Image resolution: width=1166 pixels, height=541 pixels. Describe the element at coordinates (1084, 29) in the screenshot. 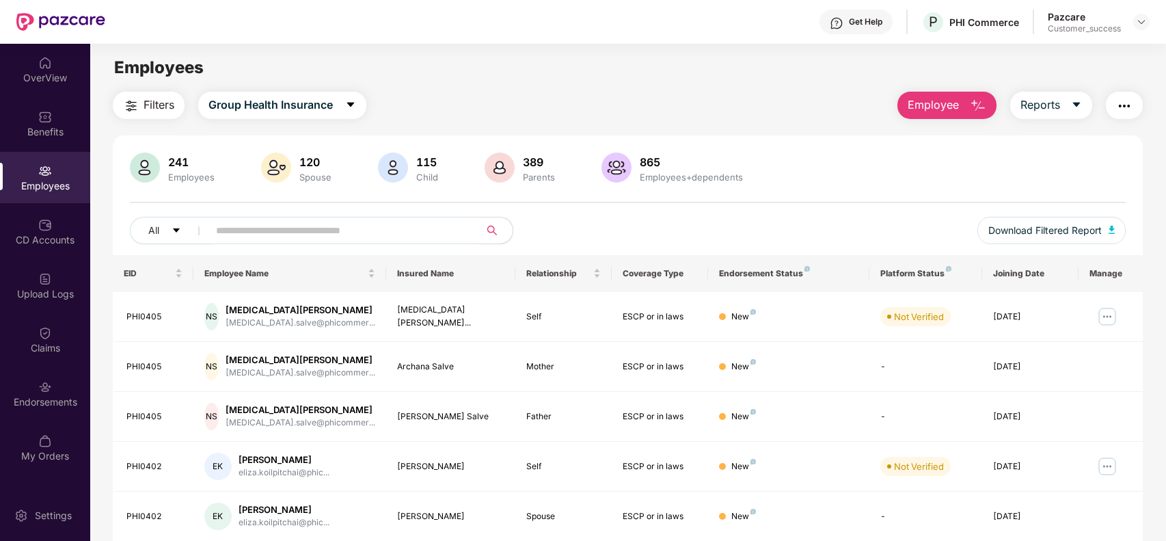

I see `div: Customer_success` at that location.